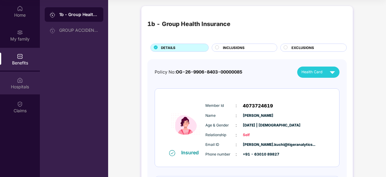  Describe the element at coordinates (168, 48) in the screenshot. I see `span: DETAILS` at that location.